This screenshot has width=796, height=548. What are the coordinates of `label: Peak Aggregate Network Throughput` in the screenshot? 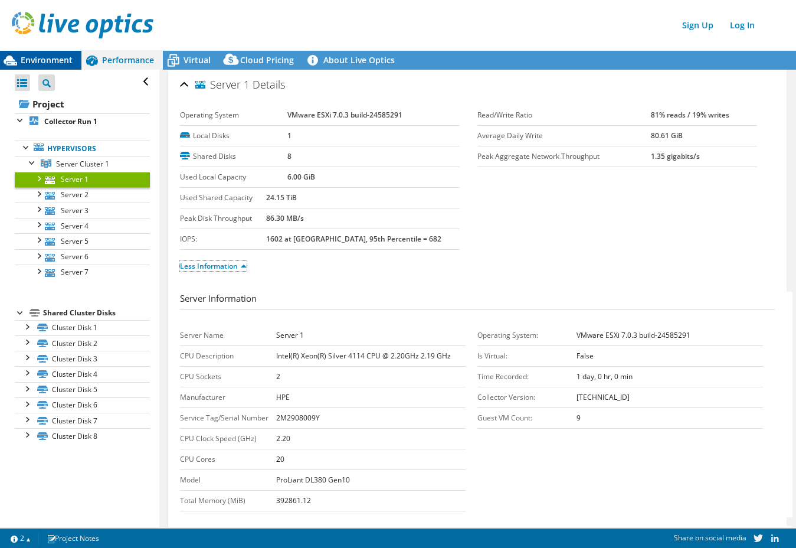 It's located at (564, 156).